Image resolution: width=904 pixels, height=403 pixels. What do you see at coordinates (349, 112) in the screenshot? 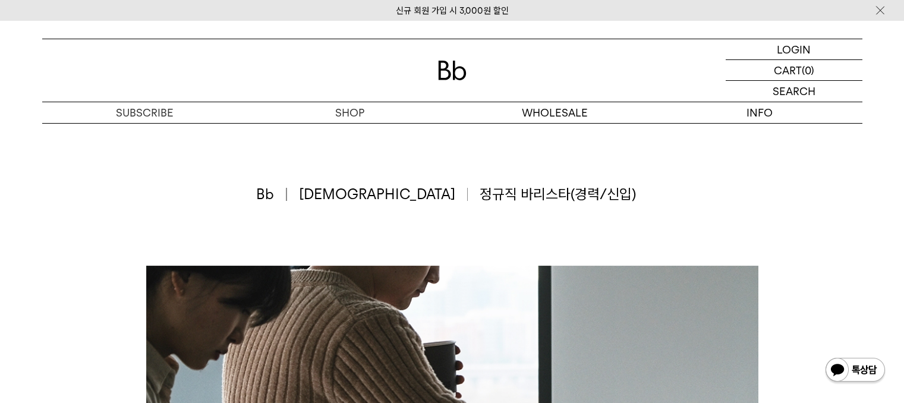
I see `p: SHOP` at bounding box center [349, 112].